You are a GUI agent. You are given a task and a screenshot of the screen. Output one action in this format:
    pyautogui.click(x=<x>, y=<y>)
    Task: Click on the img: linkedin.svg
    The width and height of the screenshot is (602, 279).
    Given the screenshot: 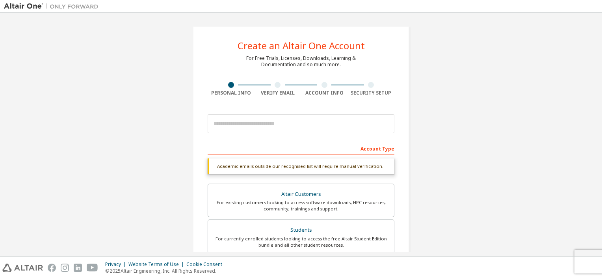 What is the action you would take?
    pyautogui.click(x=78, y=268)
    